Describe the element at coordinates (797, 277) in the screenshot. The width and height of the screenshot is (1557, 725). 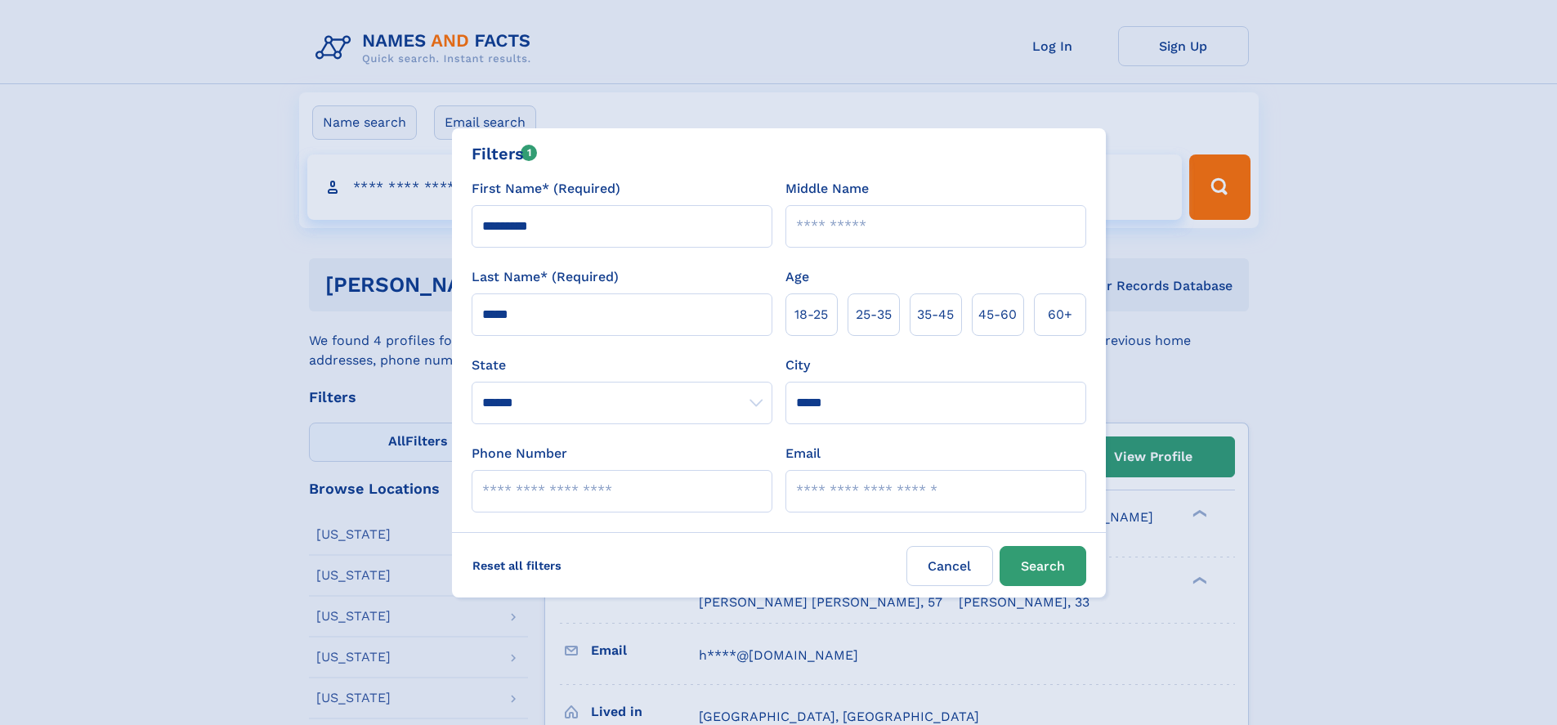
I see `label: Age` at that location.